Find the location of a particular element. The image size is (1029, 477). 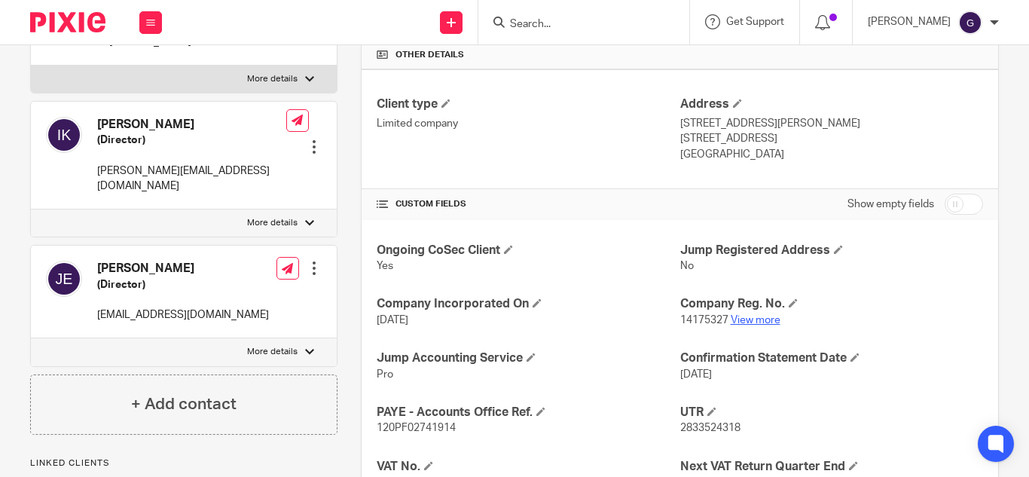

span: Get Support is located at coordinates (755, 22).